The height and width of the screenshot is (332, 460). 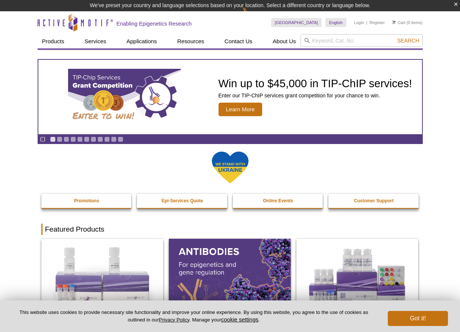 What do you see at coordinates (373, 201) in the screenshot?
I see `strong: Customer Support` at bounding box center [373, 201].